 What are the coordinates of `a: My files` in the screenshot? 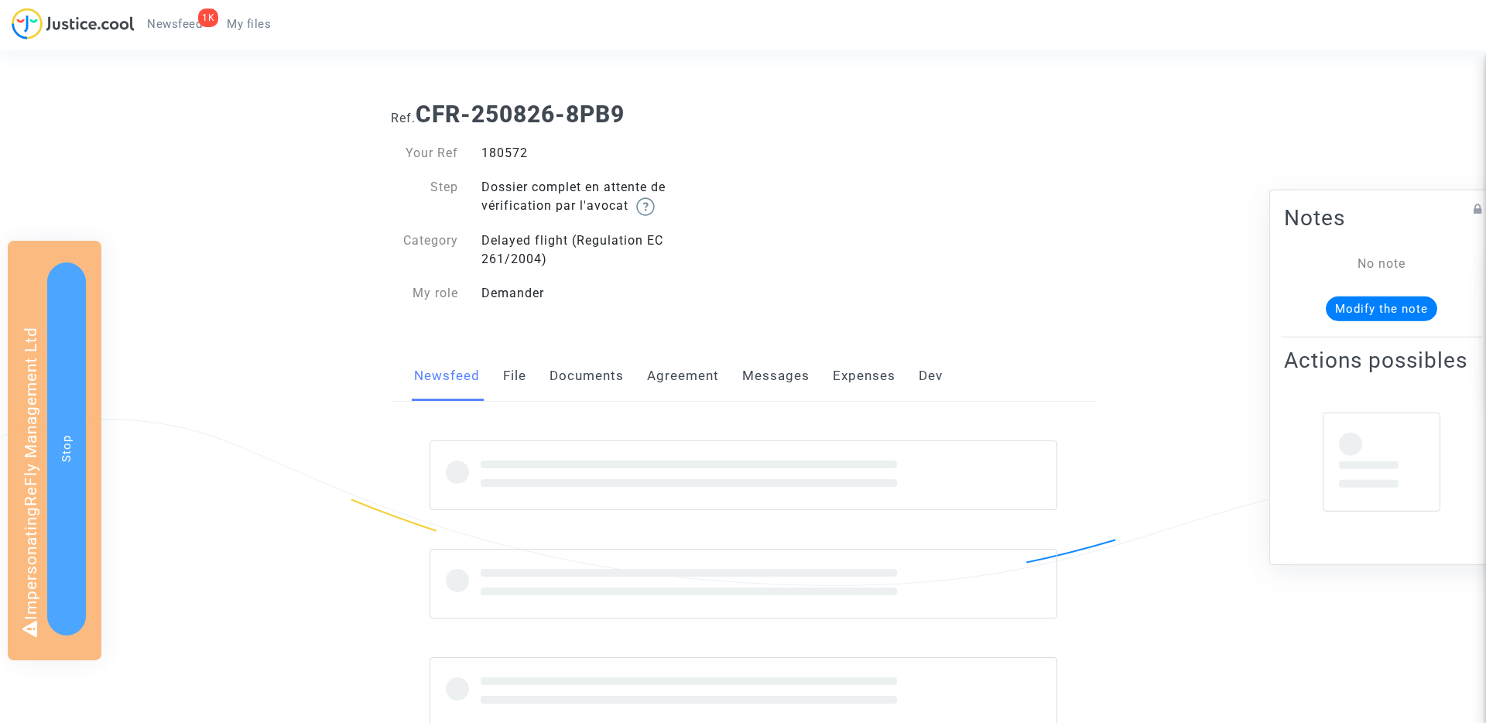 It's located at (249, 24).